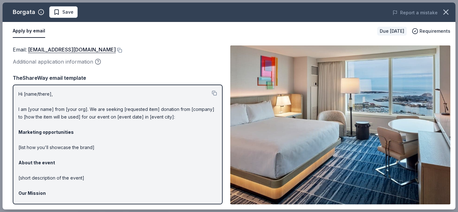 The image size is (458, 212). I want to click on div: TheShareWay email template, so click(118, 78).